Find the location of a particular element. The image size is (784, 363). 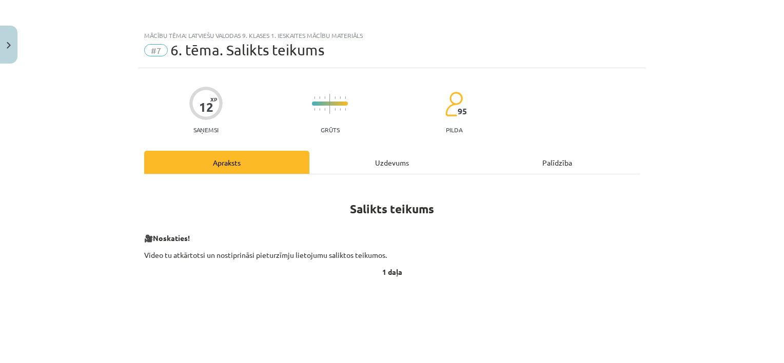

span: 6. tēma. Salikts teikums is located at coordinates (247, 50).